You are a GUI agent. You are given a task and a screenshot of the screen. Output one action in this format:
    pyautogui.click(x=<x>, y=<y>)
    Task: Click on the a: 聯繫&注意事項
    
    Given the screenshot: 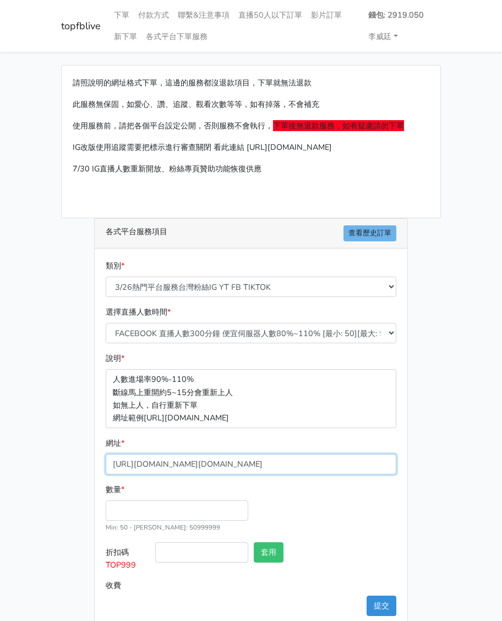 What is the action you would take?
    pyautogui.click(x=204, y=15)
    